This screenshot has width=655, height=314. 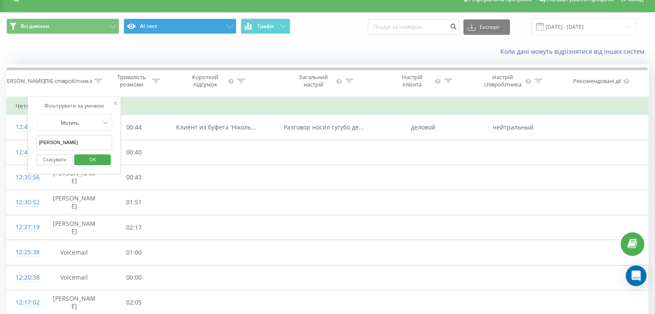 I want to click on td: 00:43, so click(x=133, y=177).